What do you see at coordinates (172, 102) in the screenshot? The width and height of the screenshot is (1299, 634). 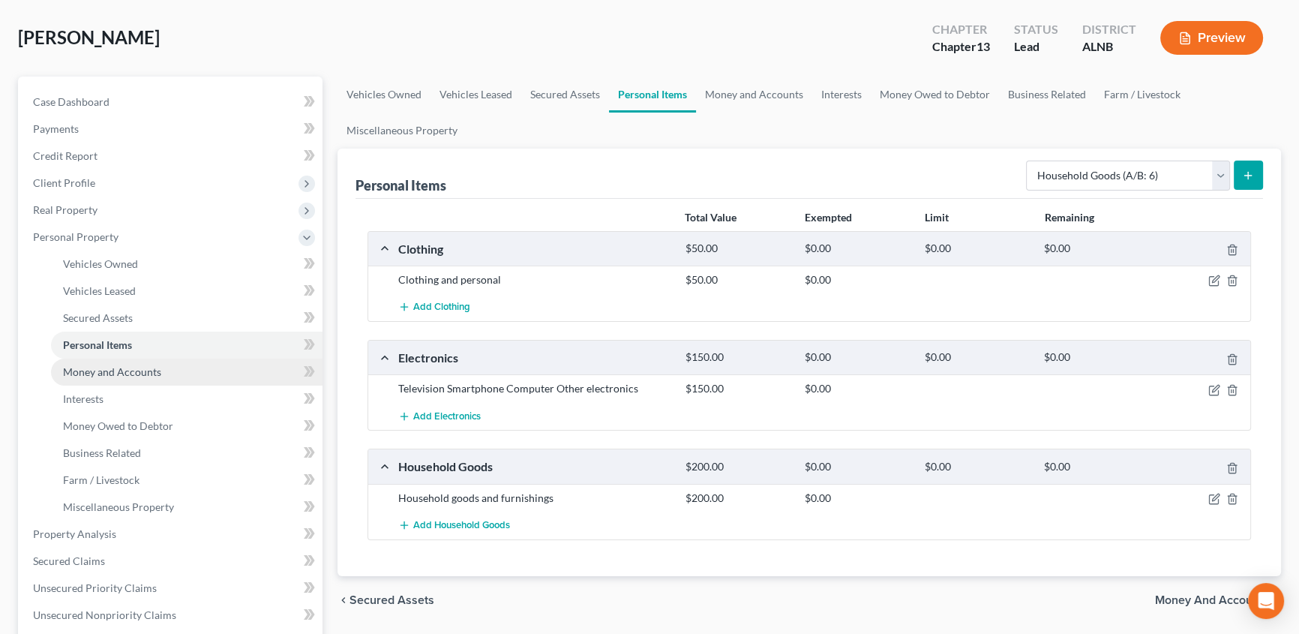 I see `a: Case Dashboard` at bounding box center [172, 102].